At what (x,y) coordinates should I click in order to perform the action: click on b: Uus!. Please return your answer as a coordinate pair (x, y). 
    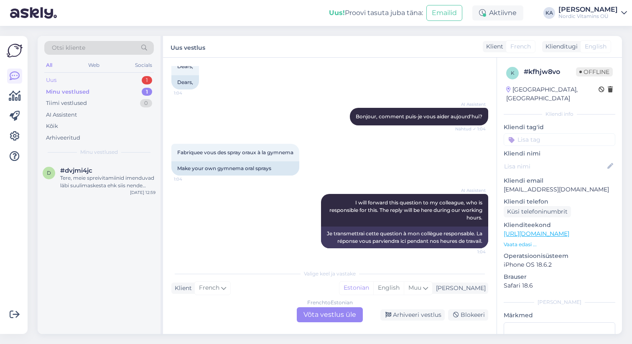
    Looking at the image, I should click on (337, 13).